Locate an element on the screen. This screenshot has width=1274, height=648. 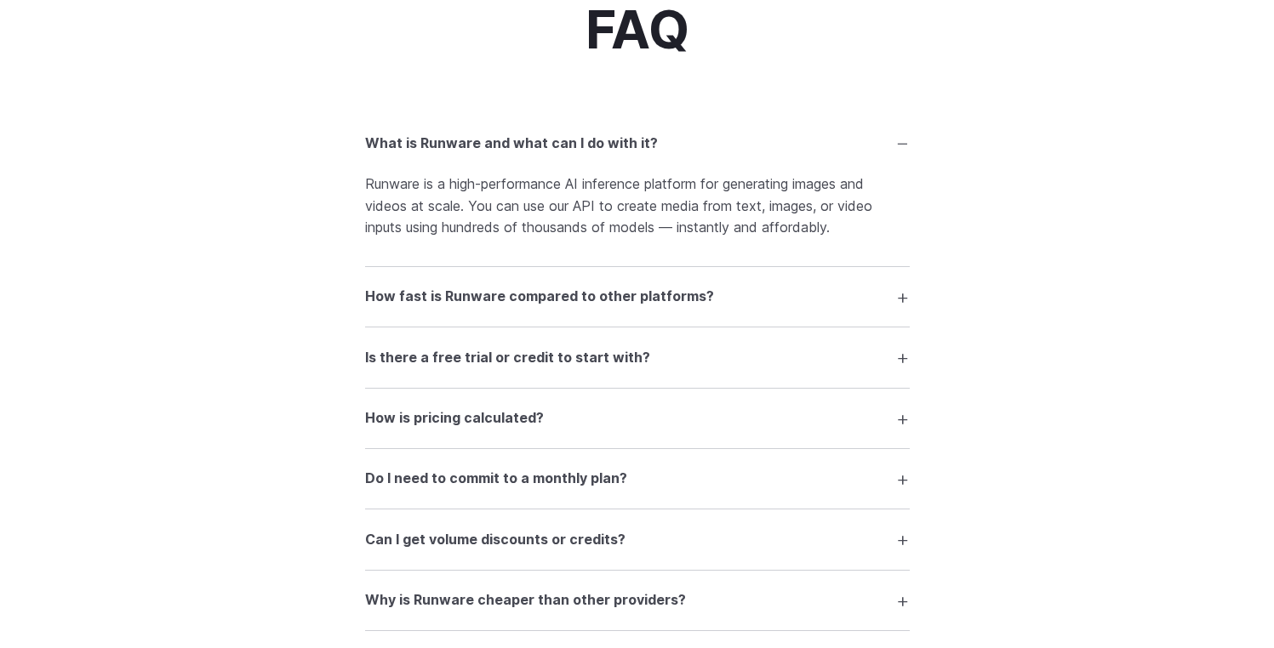
summary: How fast is Runware compared to other platforms? is located at coordinates (637, 297).